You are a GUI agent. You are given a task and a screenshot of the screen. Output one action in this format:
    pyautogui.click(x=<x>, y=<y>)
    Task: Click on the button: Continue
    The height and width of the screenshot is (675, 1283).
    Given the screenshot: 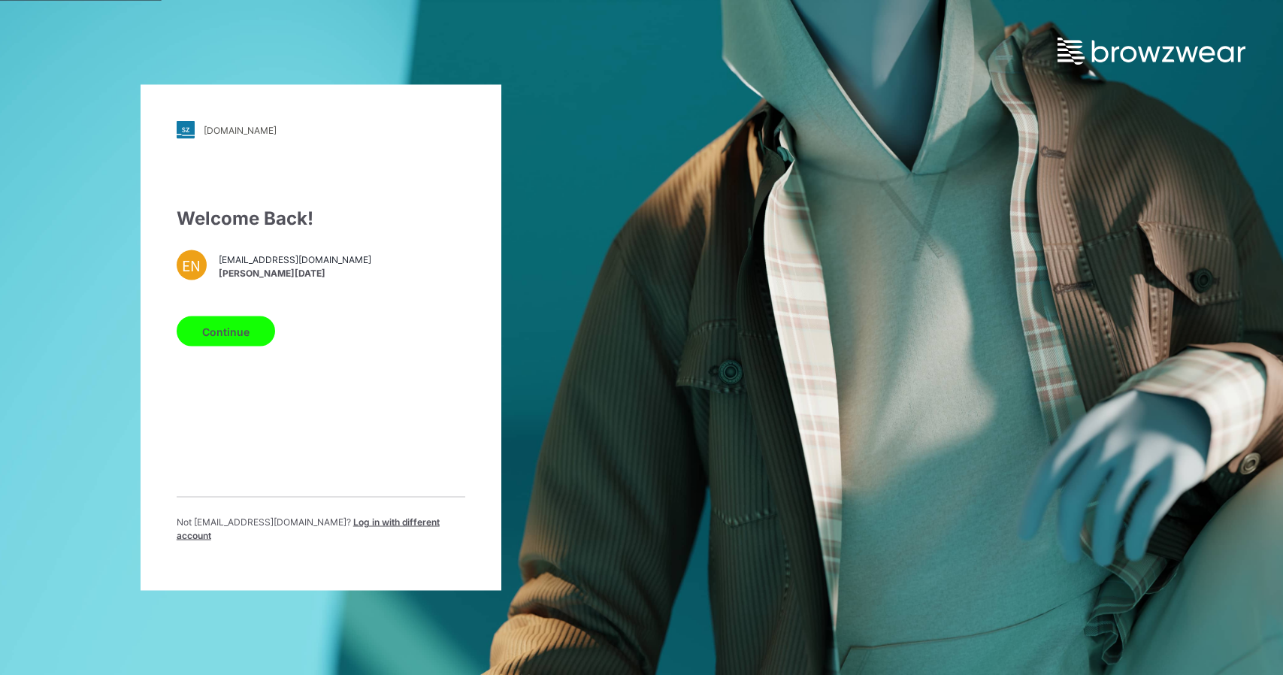 What is the action you would take?
    pyautogui.click(x=225, y=331)
    